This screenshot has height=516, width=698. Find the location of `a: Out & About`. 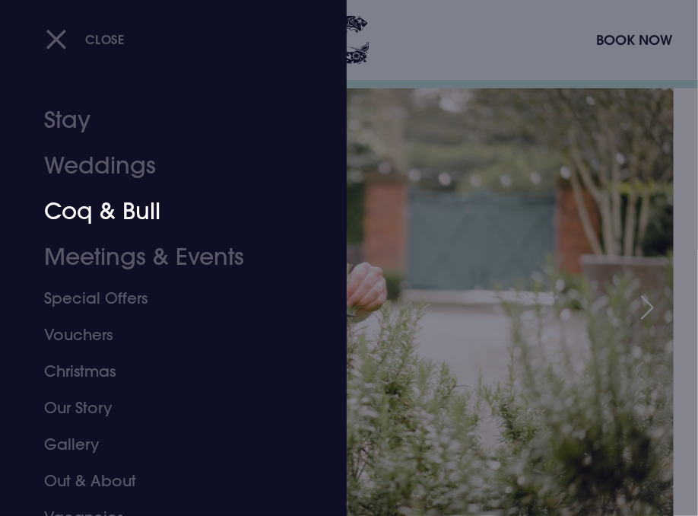

a: Out & About is located at coordinates (164, 481).